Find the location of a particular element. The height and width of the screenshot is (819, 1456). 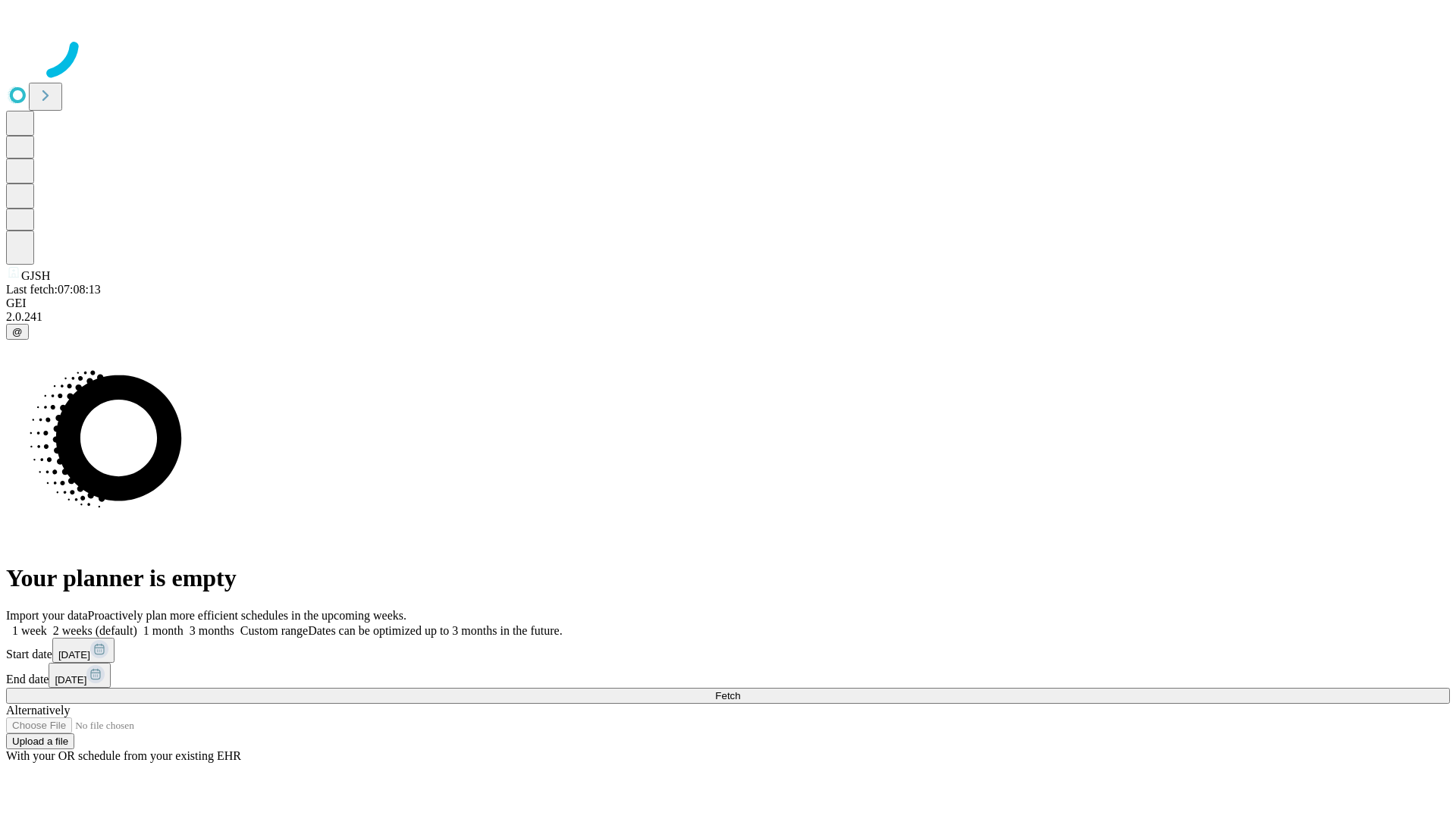

span: Alternatively is located at coordinates (38, 709).